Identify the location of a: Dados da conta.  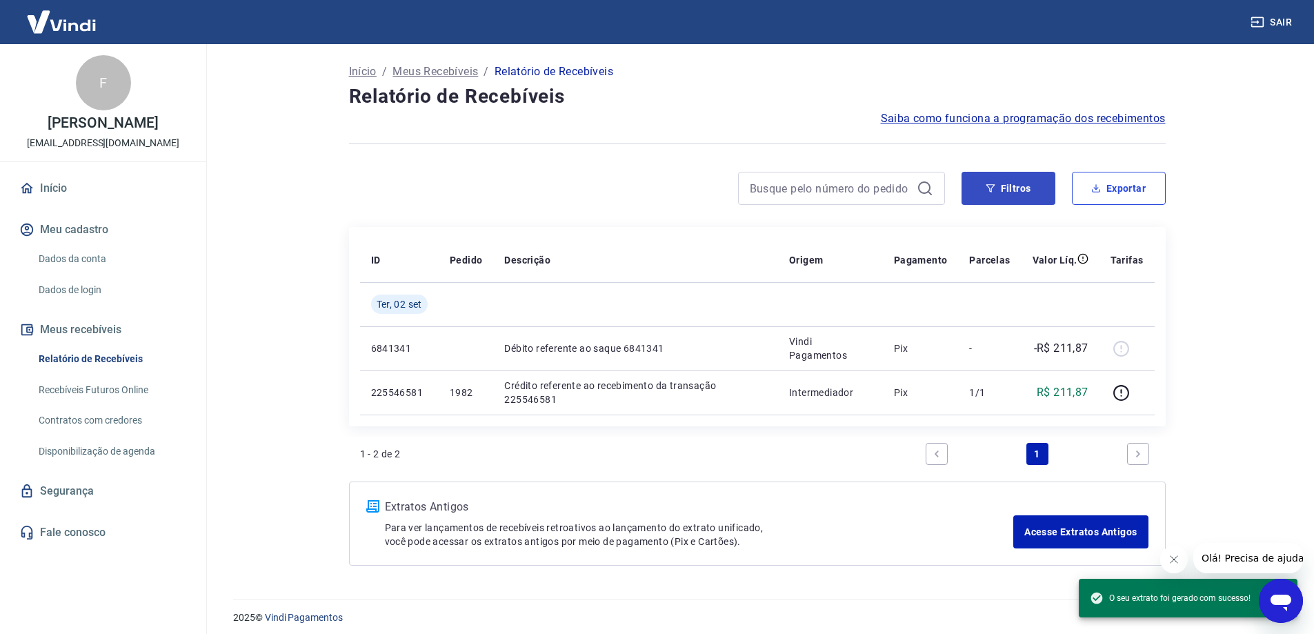
(111, 259).